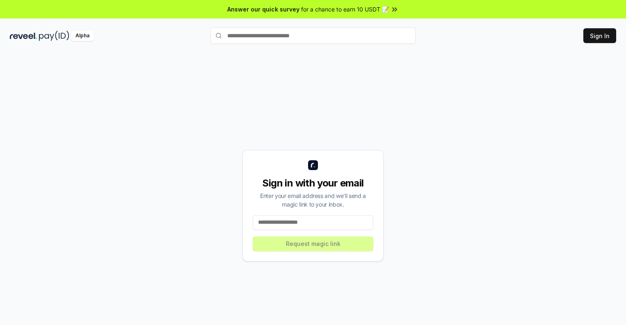  Describe the element at coordinates (82, 36) in the screenshot. I see `div: Alpha` at that location.